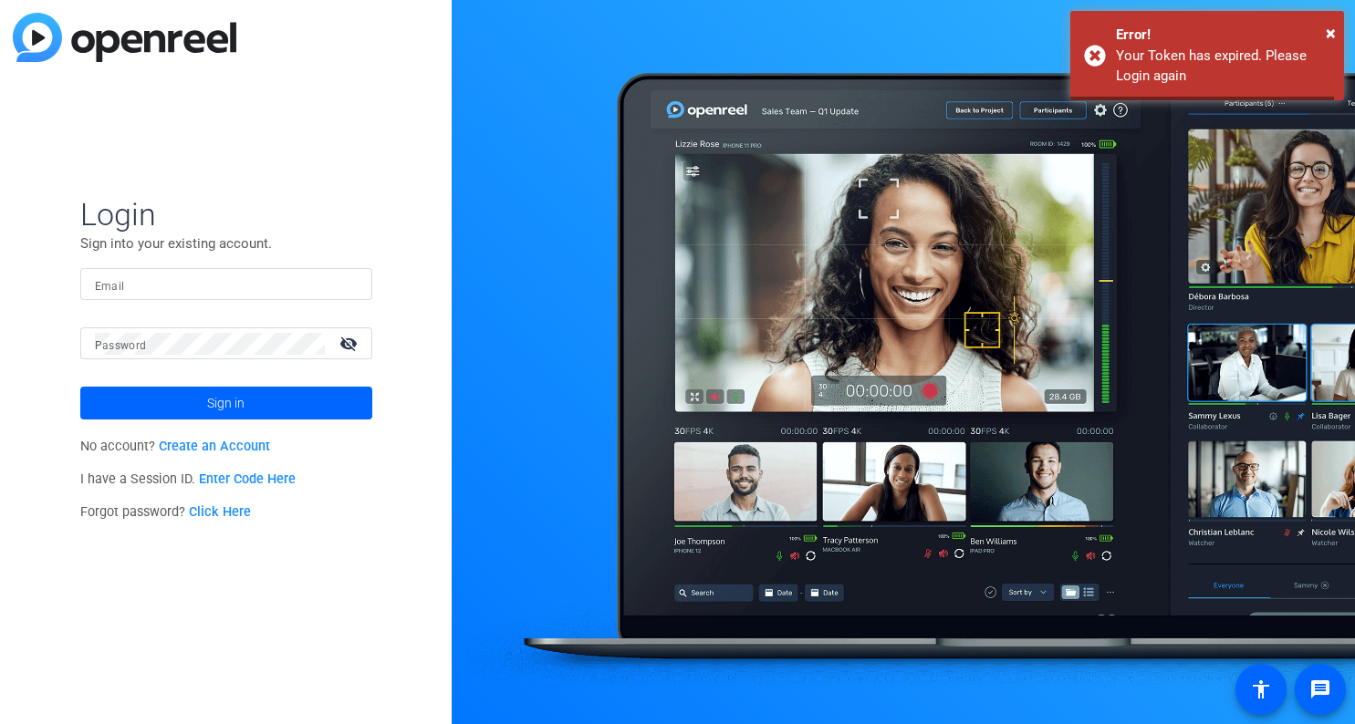 The width and height of the screenshot is (1355, 724). Describe the element at coordinates (1222, 35) in the screenshot. I see `div: Error!` at that location.